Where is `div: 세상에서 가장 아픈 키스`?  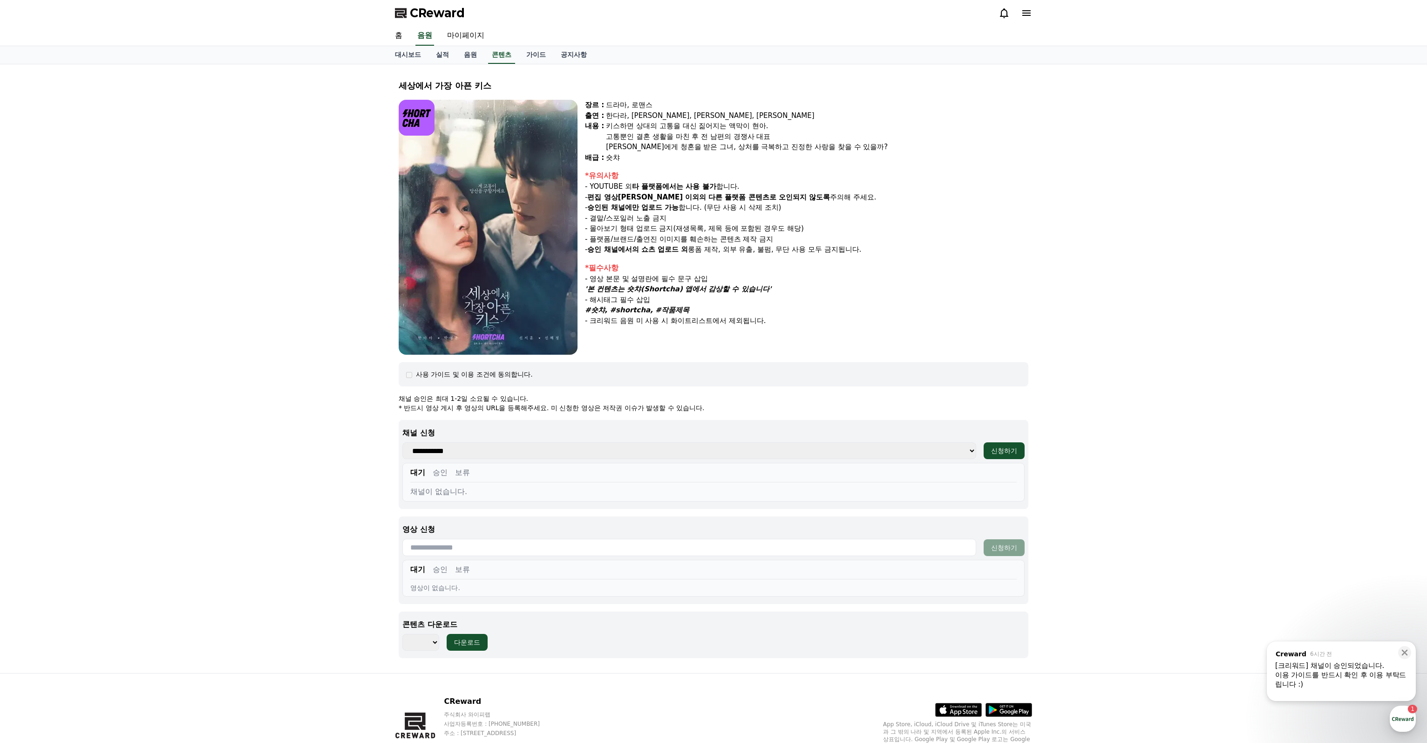
div: 세상에서 가장 아픈 키스 is located at coordinates (714, 86).